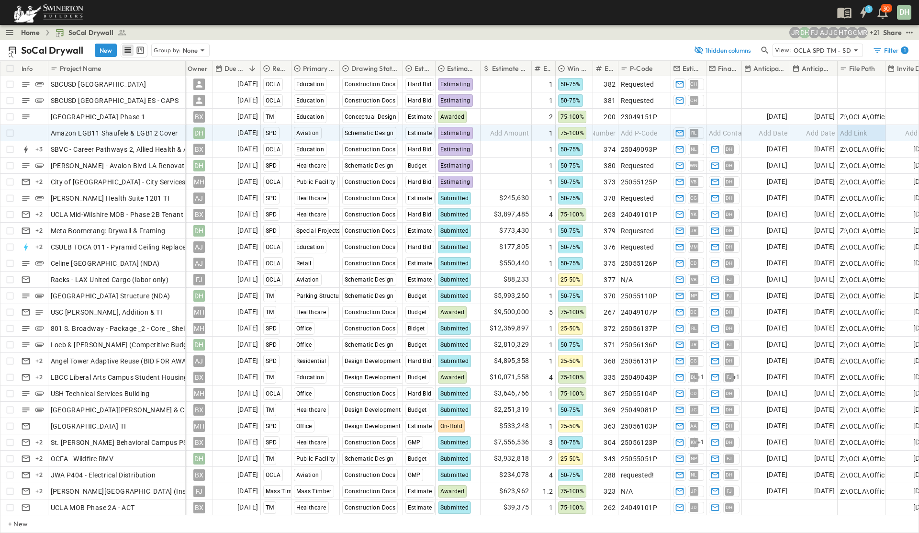 Image resolution: width=919 pixels, height=533 pixels. What do you see at coordinates (694, 230) in the screenshot?
I see `span: JR` at bounding box center [694, 230].